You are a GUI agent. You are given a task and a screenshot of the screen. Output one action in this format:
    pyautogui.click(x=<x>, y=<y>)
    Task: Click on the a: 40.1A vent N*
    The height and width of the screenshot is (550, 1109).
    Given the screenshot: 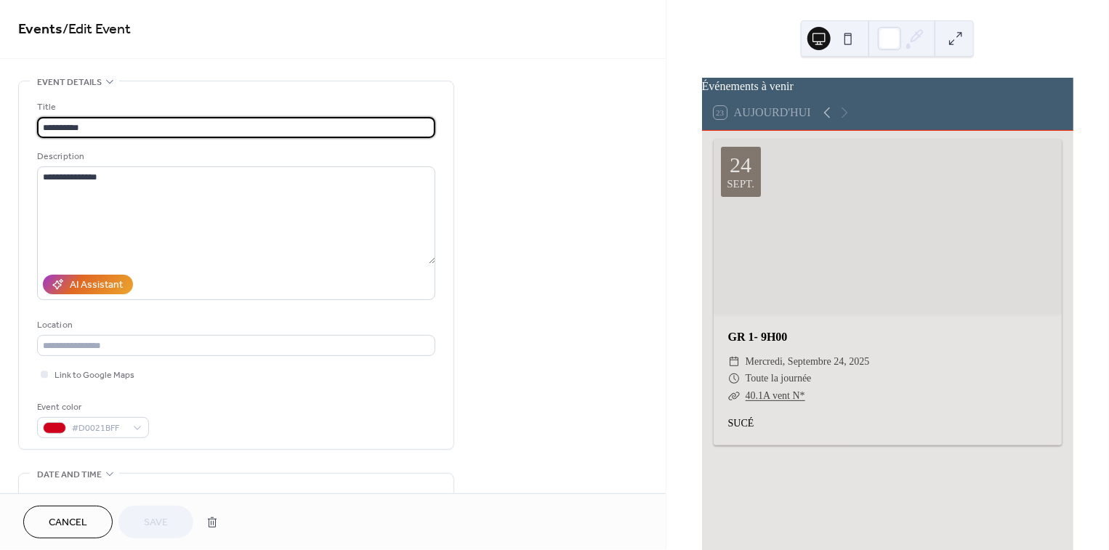 What is the action you would take?
    pyautogui.click(x=775, y=395)
    